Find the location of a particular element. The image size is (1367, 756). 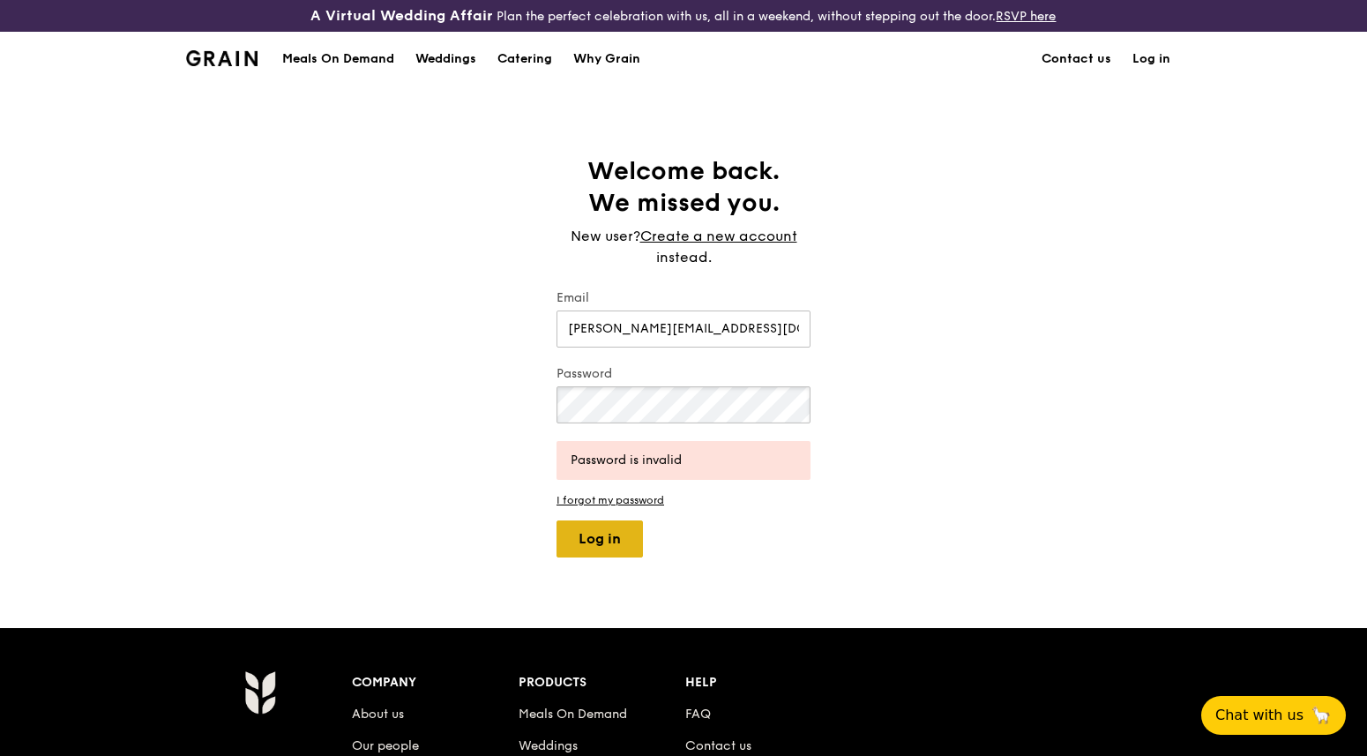

div: Why Grain is located at coordinates (607, 59).